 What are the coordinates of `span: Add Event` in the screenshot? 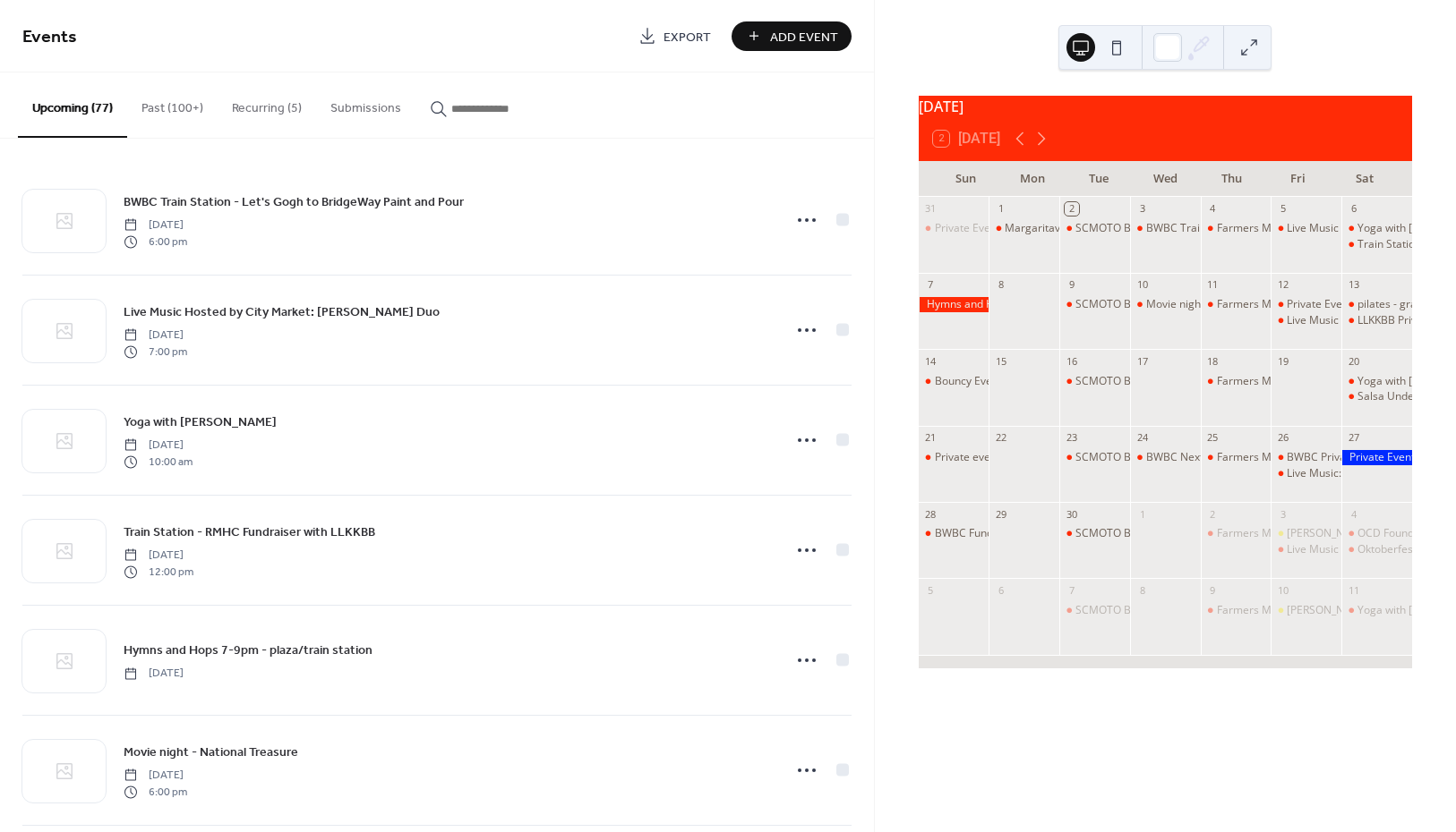 It's located at (804, 36).